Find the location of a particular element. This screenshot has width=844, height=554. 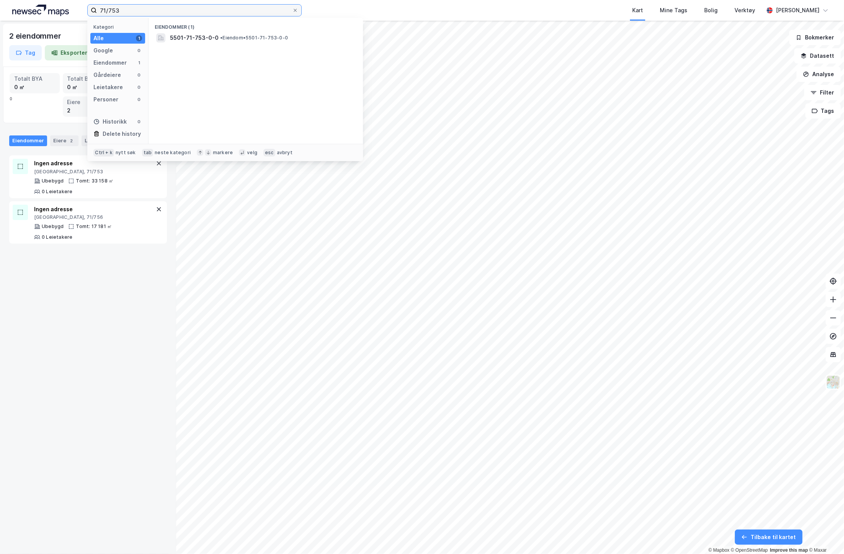

button: Tag is located at coordinates (25, 53).